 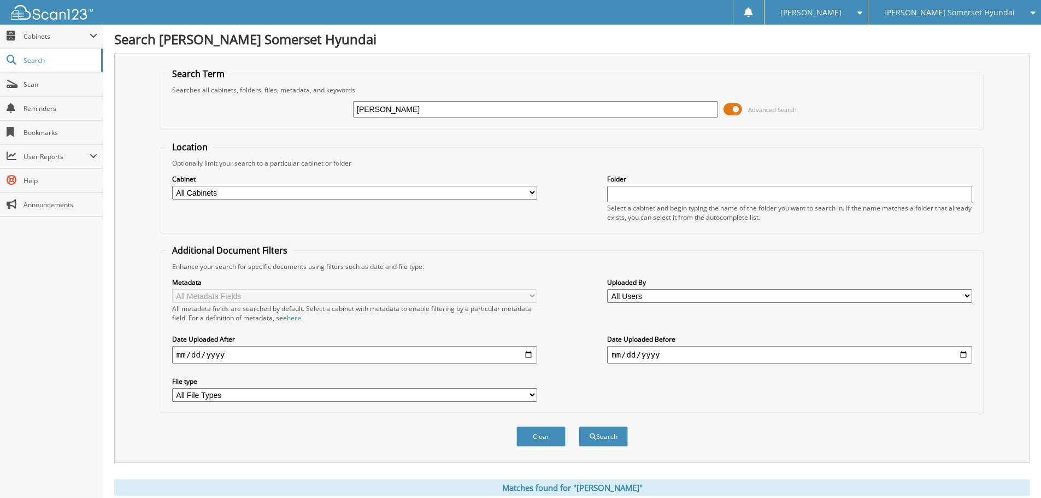 What do you see at coordinates (190, 147) in the screenshot?
I see `legend: Location` at bounding box center [190, 147].